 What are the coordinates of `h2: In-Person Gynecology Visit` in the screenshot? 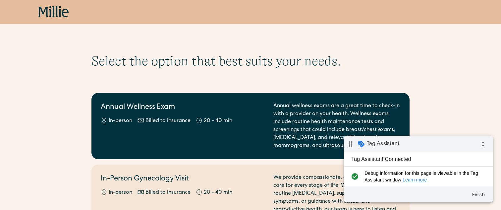 It's located at (183, 179).